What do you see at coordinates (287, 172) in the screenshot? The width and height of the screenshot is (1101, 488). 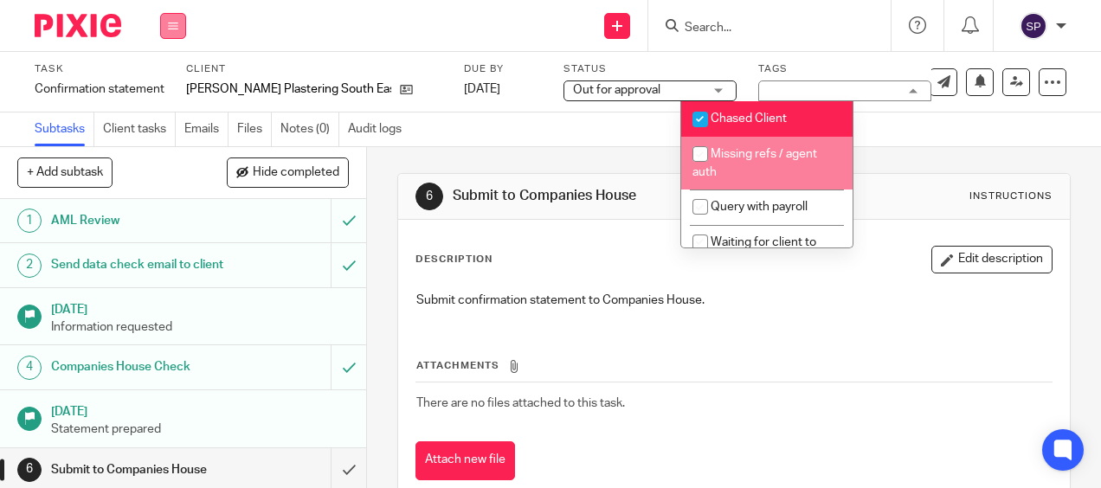 I see `button: Hide completed` at bounding box center [287, 172].